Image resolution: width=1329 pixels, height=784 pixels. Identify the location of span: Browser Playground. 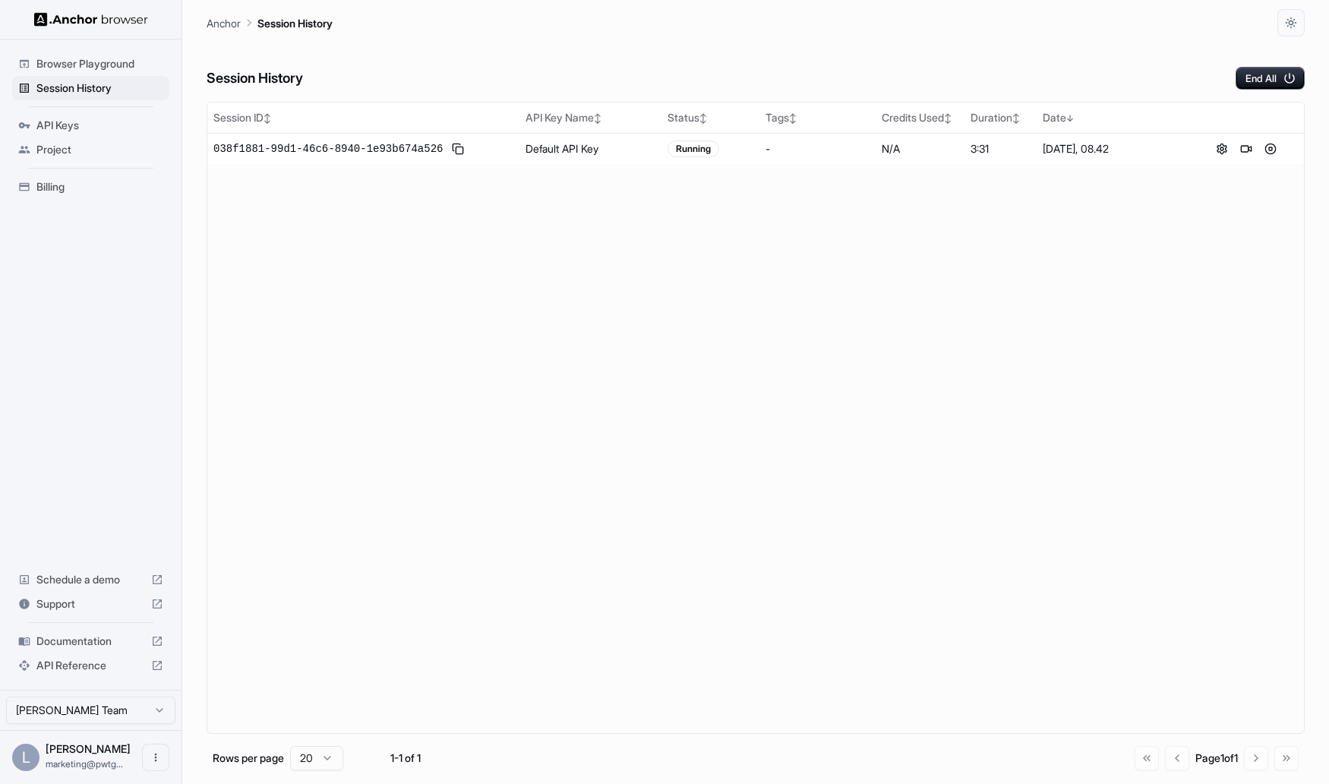
(99, 64).